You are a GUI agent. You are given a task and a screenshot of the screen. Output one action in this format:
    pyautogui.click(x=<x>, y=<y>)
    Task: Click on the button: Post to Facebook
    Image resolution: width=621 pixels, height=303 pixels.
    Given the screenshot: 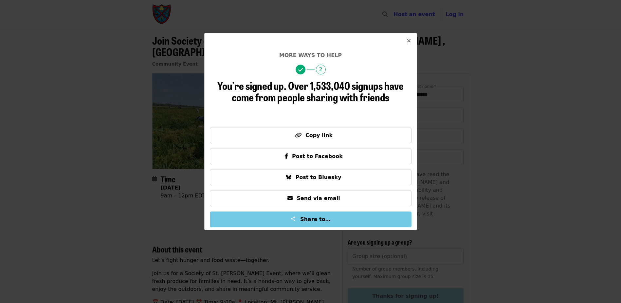 What is the action you would take?
    pyautogui.click(x=311, y=156)
    